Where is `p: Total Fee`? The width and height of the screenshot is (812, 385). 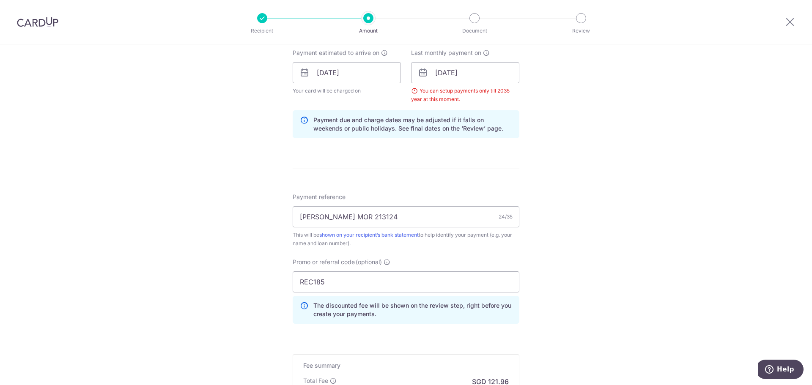 p: Total Fee is located at coordinates (316, 381).